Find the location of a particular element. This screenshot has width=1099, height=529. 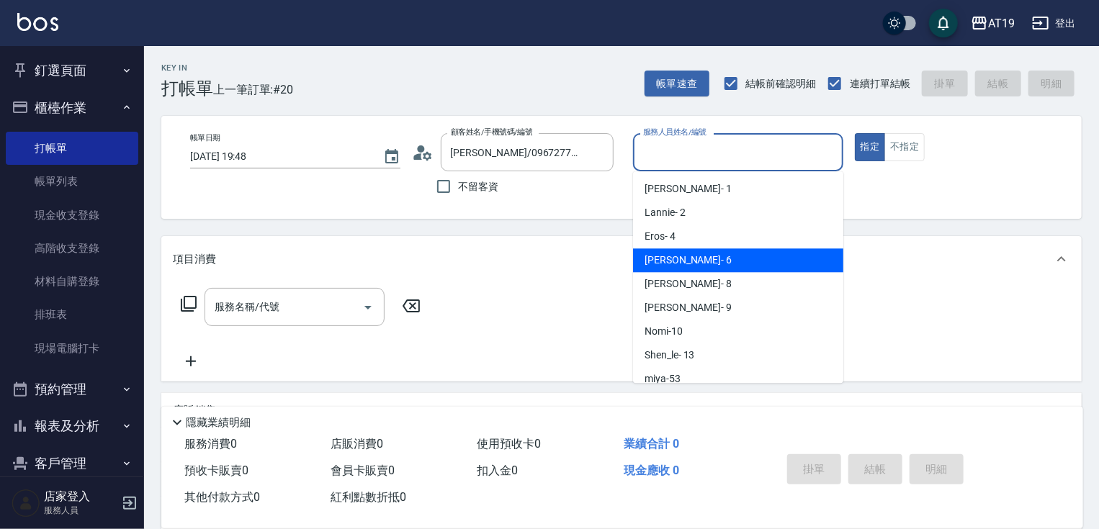

img: Logo is located at coordinates (37, 22).